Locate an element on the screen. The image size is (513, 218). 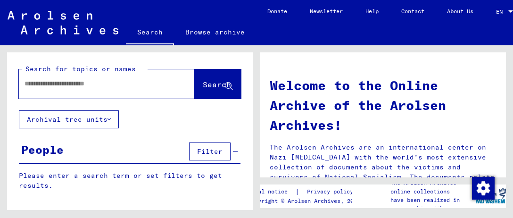
p: Copyright © Arolsen Archives, 2021 is located at coordinates (306, 201).